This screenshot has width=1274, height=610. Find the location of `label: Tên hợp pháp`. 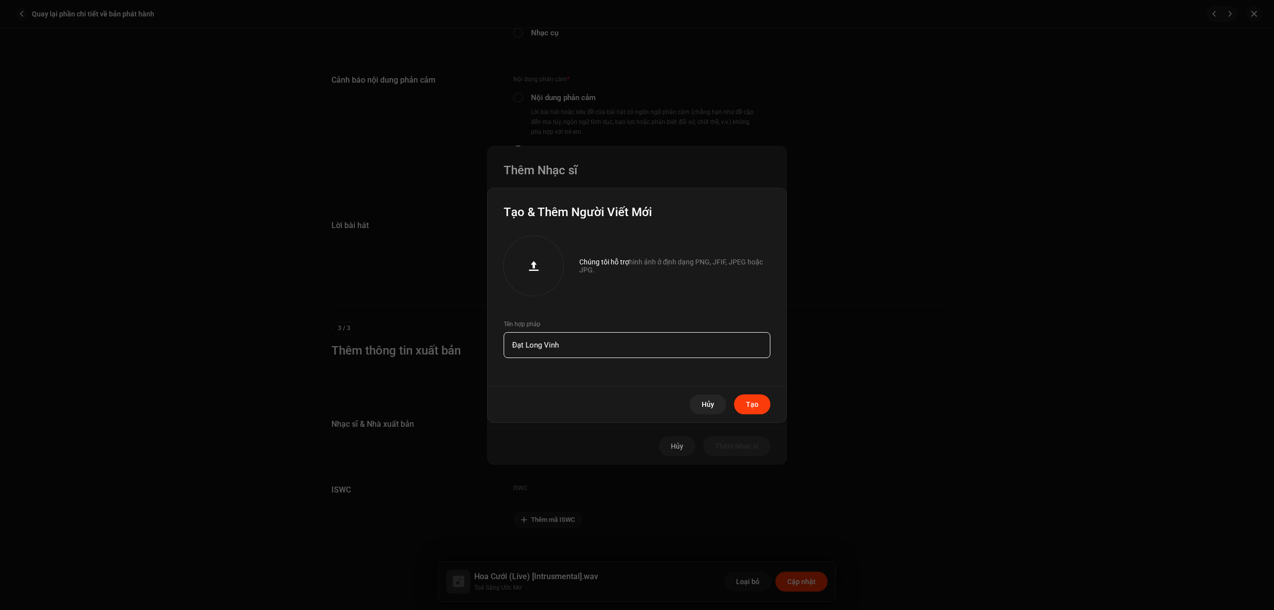

label: Tên hợp pháp is located at coordinates (522, 324).